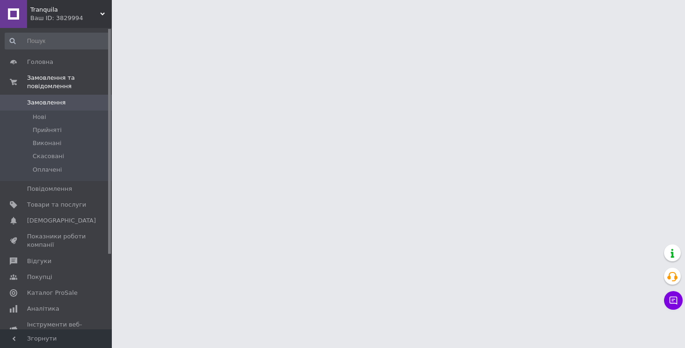 This screenshot has width=685, height=348. I want to click on span: Оплачені, so click(47, 170).